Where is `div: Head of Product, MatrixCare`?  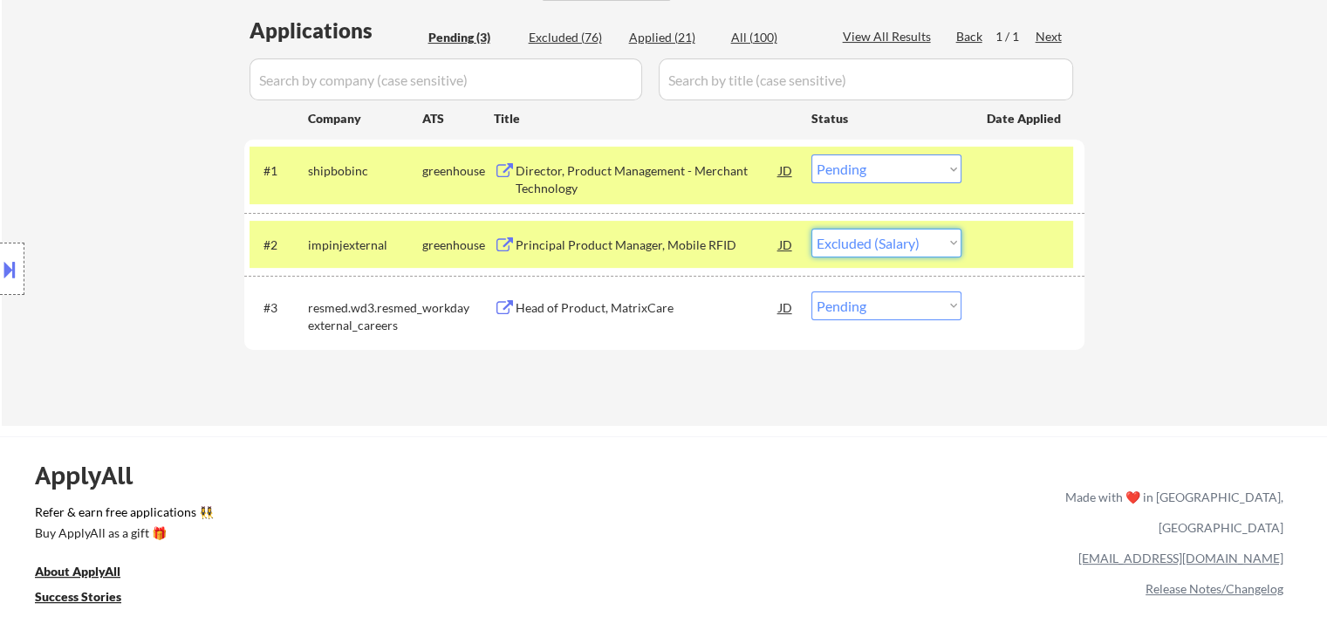 div: Head of Product, MatrixCare is located at coordinates (647, 308).